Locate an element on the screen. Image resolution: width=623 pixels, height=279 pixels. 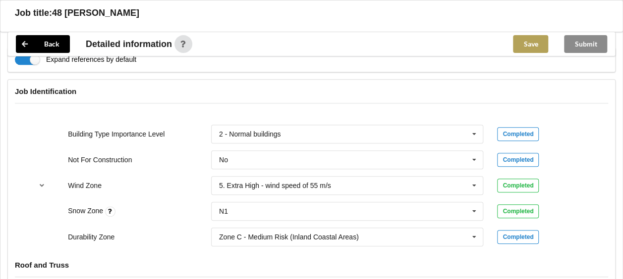
label: Durability Zone is located at coordinates (91, 237).